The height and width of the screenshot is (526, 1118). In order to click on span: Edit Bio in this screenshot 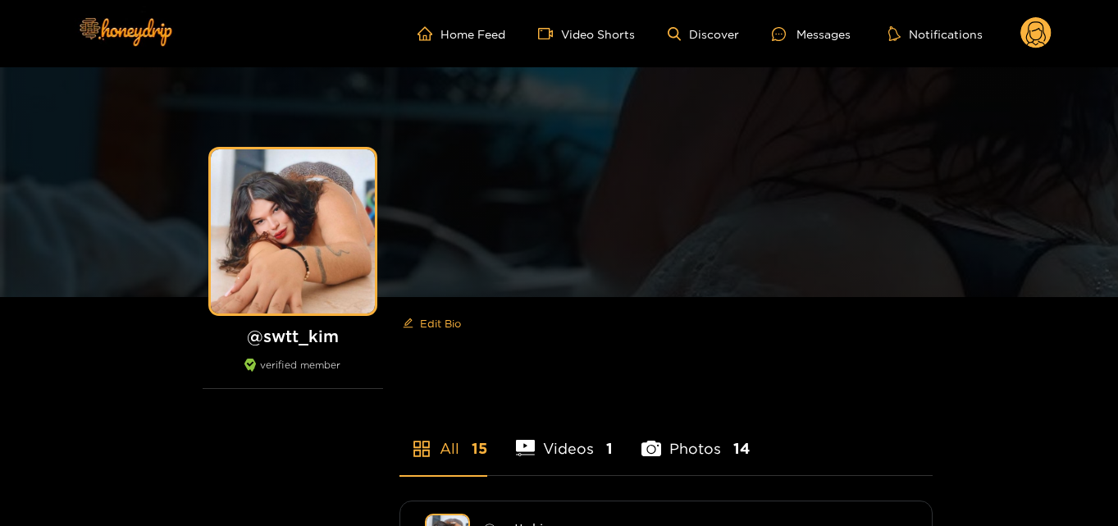, I will do `click(441, 323)`.